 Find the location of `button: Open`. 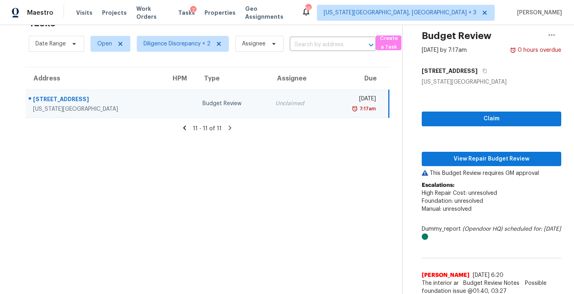

button: Open is located at coordinates (371, 45).